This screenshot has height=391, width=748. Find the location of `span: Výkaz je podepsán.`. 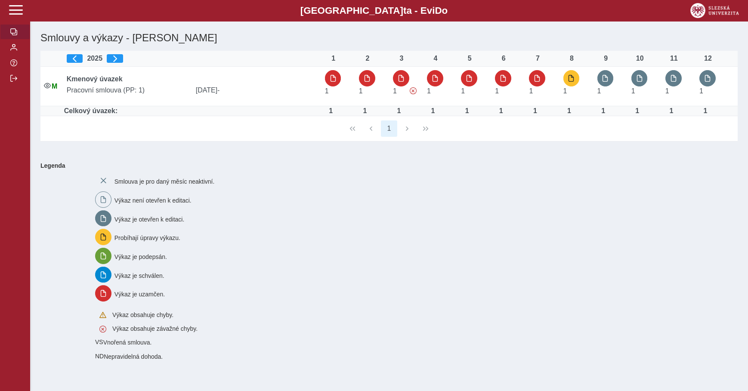

span: Výkaz je podepsán. is located at coordinates (141, 257).